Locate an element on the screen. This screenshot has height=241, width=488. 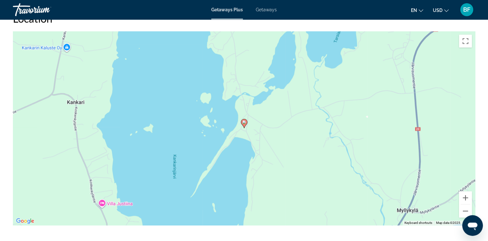
button: Keyboard shortcuts is located at coordinates (418, 223).